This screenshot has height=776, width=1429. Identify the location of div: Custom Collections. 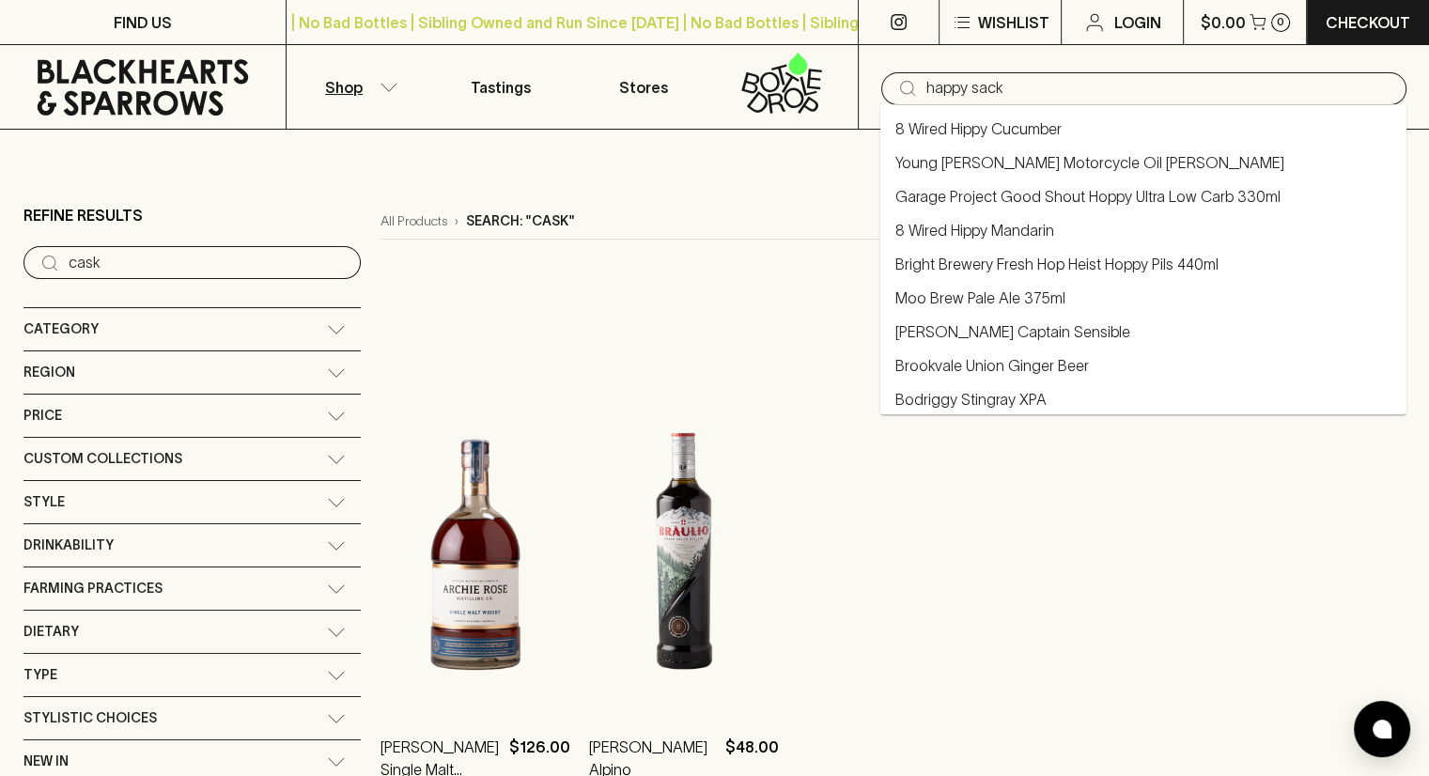
(192, 458).